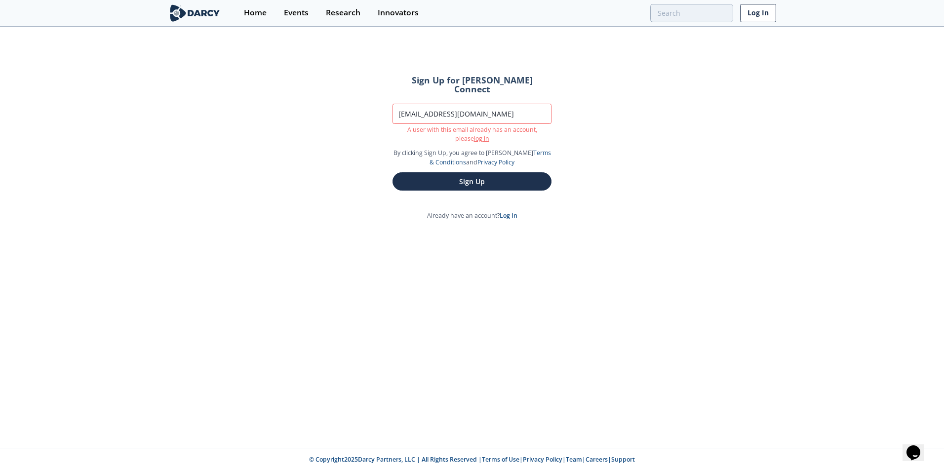  What do you see at coordinates (597, 459) in the screenshot?
I see `a: Careers` at bounding box center [597, 459].